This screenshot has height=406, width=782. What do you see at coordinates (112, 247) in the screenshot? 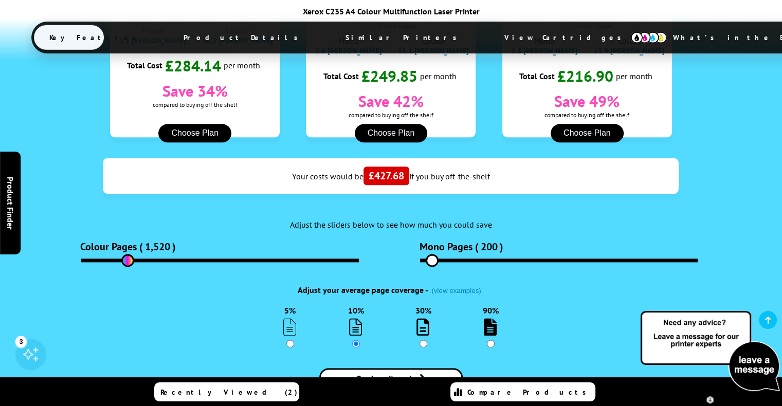
I see `span: Colour Pages (` at bounding box center [112, 247].